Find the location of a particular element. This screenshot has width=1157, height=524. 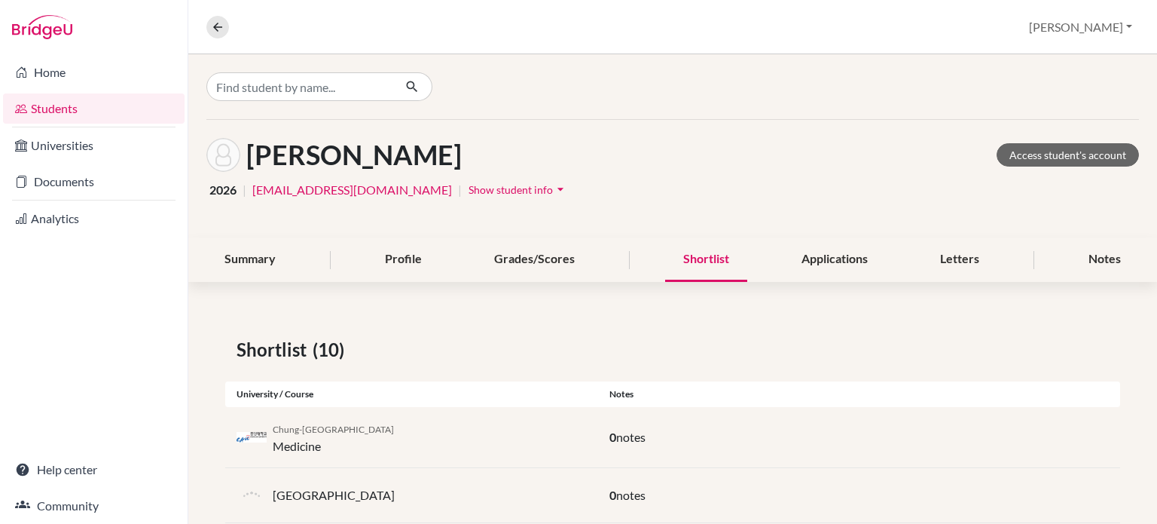

div: Profile is located at coordinates (403, 259).